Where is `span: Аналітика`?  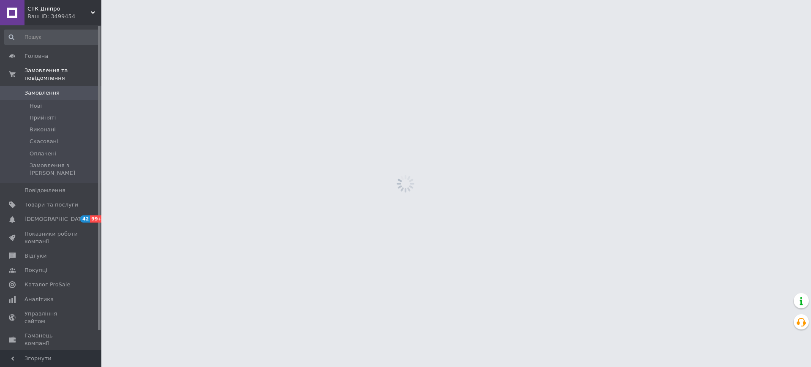 span: Аналітика is located at coordinates (39, 299).